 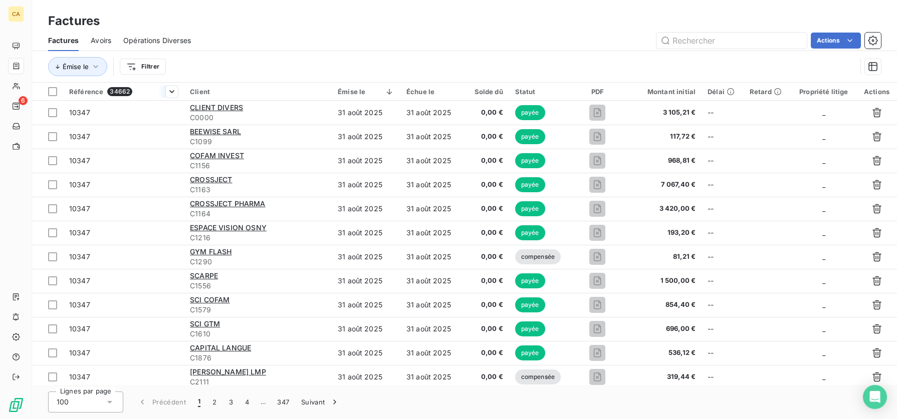 I want to click on span: 7 067,40 €, so click(x=662, y=185).